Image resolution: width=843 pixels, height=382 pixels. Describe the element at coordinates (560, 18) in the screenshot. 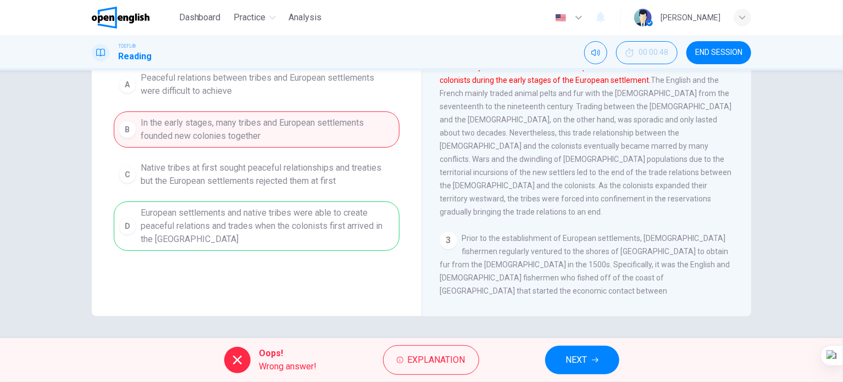

I see `img: en` at that location.